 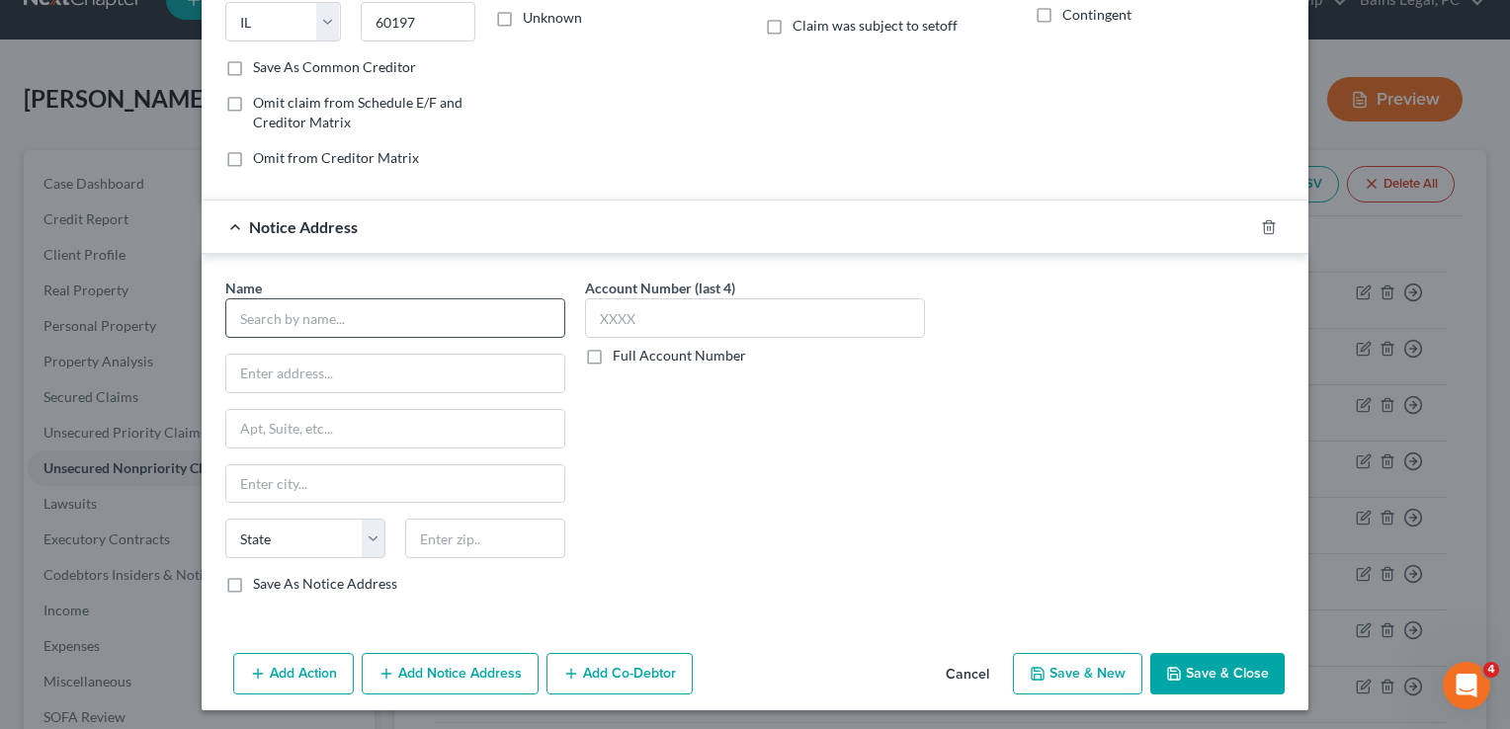 I want to click on input: Apt, Suite, etc..., so click(x=395, y=429).